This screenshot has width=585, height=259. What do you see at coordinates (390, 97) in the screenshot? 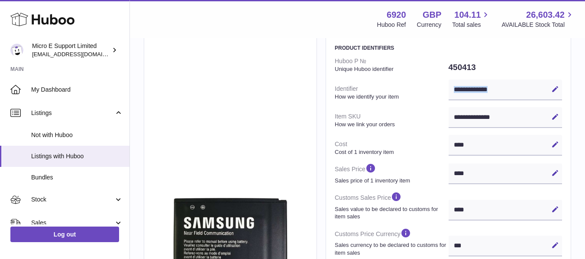
I see `strong: How we identify your item` at bounding box center [390, 97].